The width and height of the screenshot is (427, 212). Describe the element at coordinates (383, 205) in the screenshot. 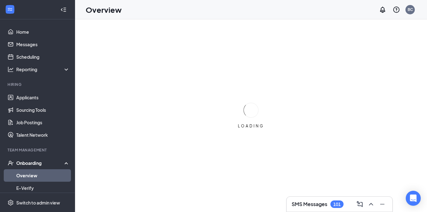

I see `button: Minimize` at that location.